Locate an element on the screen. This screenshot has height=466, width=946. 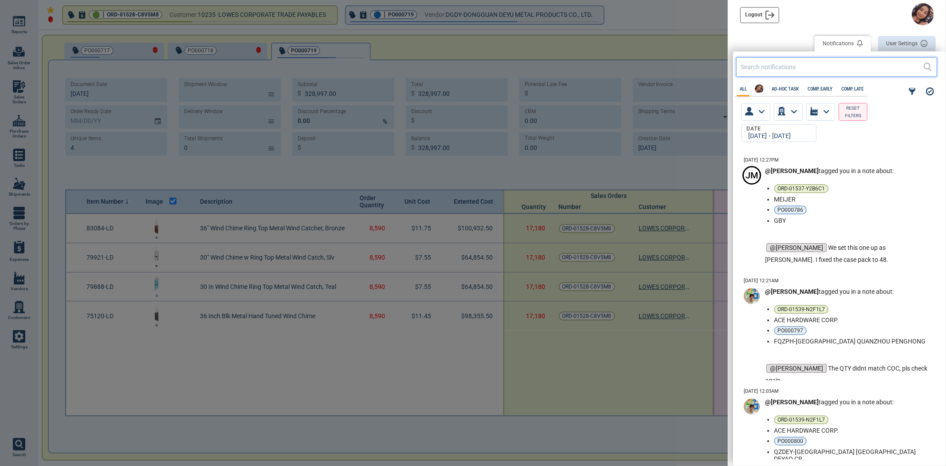
input: Search notifications is located at coordinates (832, 67).